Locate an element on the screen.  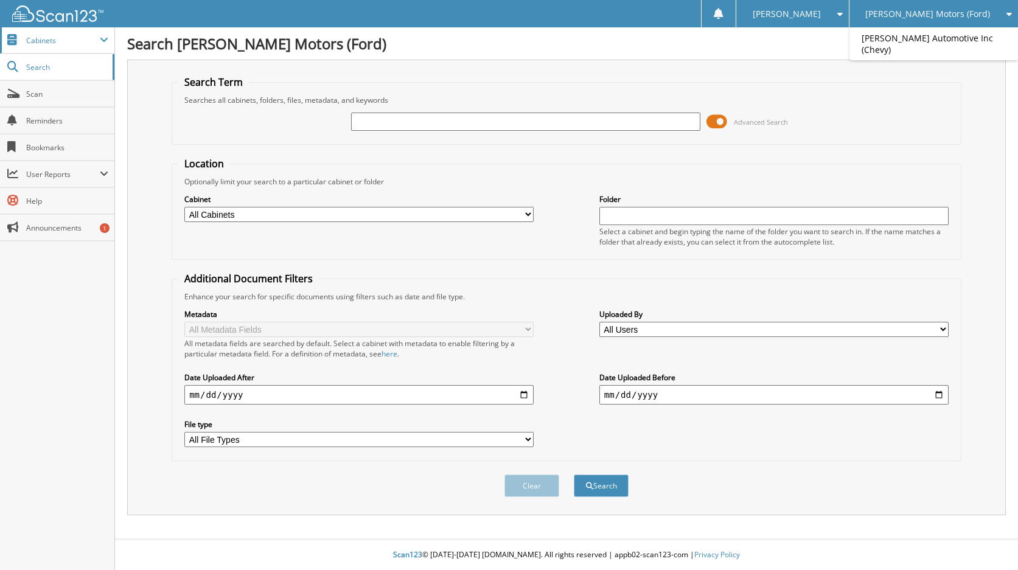
a: here is located at coordinates (390, 354).